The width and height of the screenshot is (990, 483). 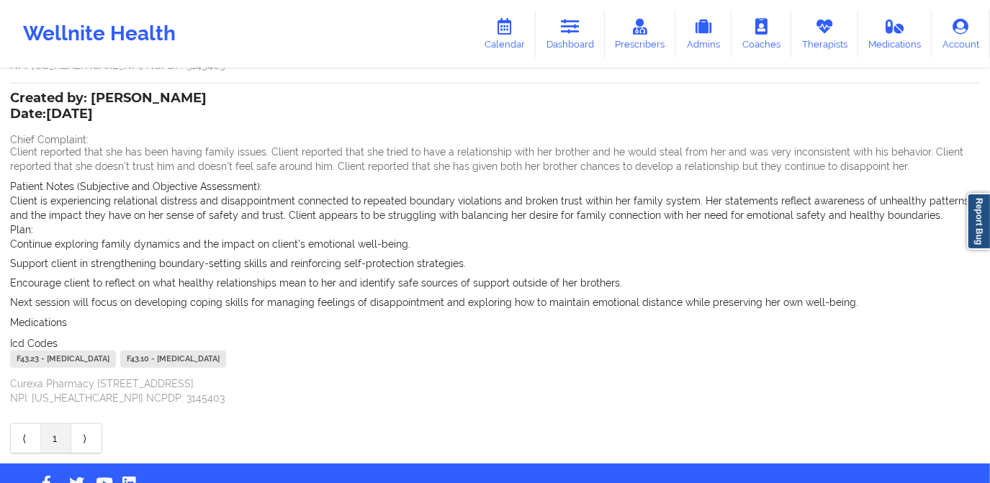 What do you see at coordinates (494, 159) in the screenshot?
I see `p: Client reported that she has been having family issues. Client reported that she tried to have a ...` at bounding box center [494, 159].